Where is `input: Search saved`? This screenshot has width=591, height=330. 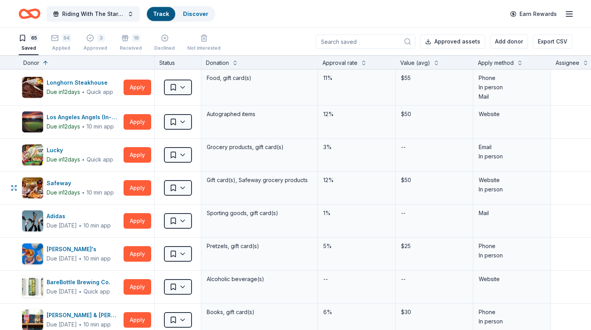 input: Search saved is located at coordinates (366, 42).